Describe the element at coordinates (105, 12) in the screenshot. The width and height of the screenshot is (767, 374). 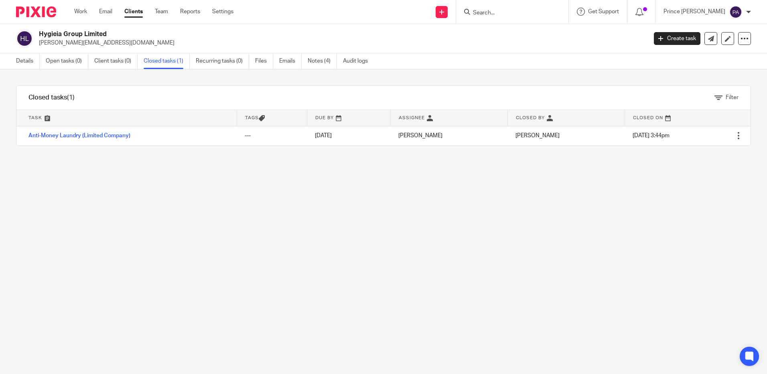
I see `a: Email` at that location.